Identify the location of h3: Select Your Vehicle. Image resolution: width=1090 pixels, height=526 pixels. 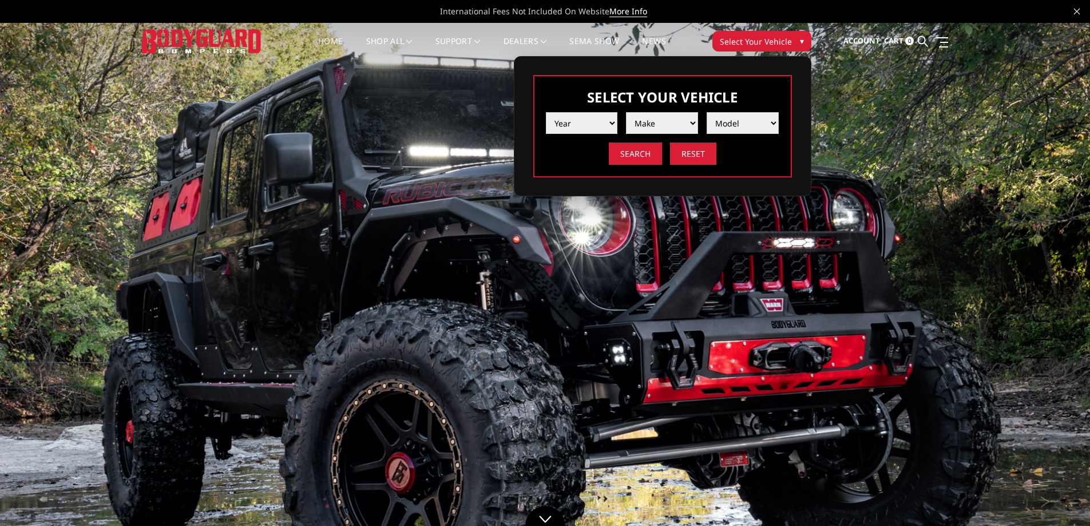
(663, 97).